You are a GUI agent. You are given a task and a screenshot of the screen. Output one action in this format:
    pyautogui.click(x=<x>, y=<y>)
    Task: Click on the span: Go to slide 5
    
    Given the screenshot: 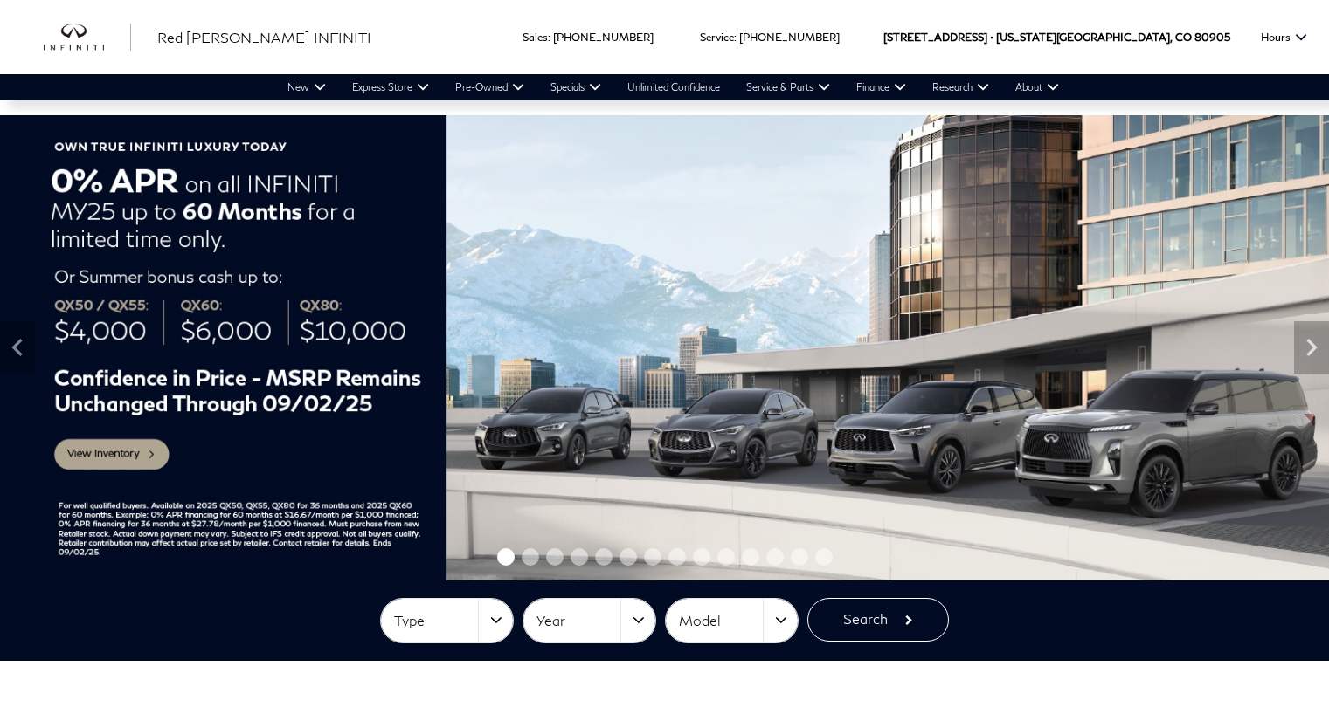 What is the action you would take?
    pyautogui.click(x=604, y=557)
    